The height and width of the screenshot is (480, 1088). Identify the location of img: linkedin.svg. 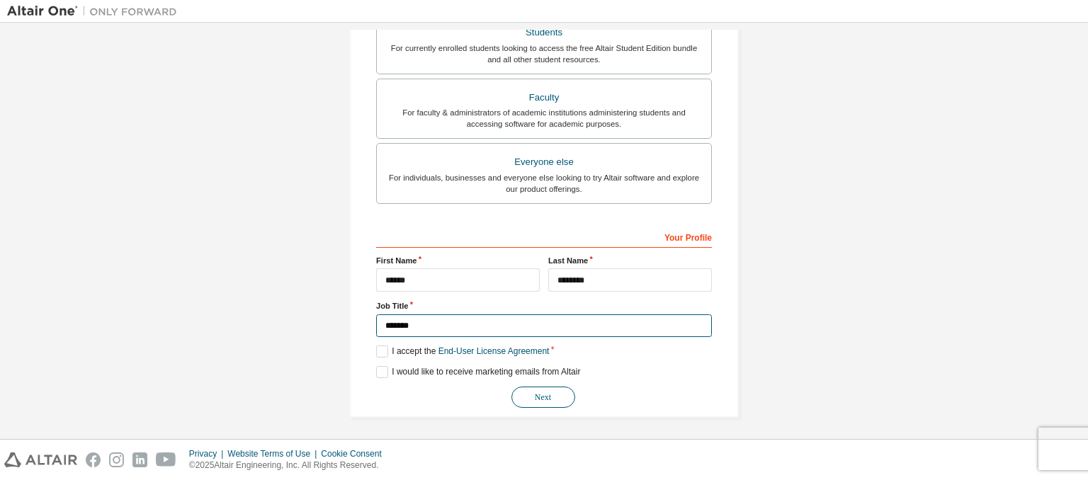
(140, 460).